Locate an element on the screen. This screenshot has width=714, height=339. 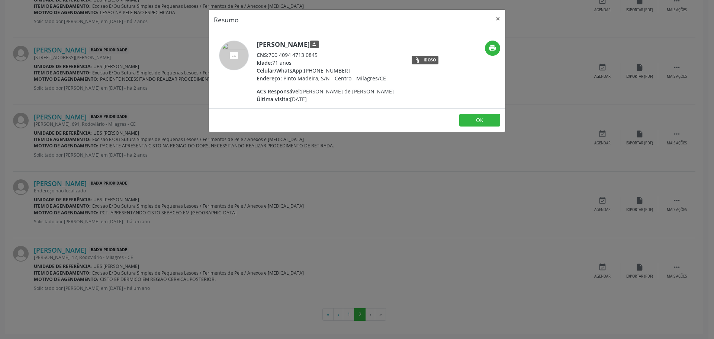
span: Pinto Madeira, S/N - Centro - Milagres/CE is located at coordinates (335, 78).